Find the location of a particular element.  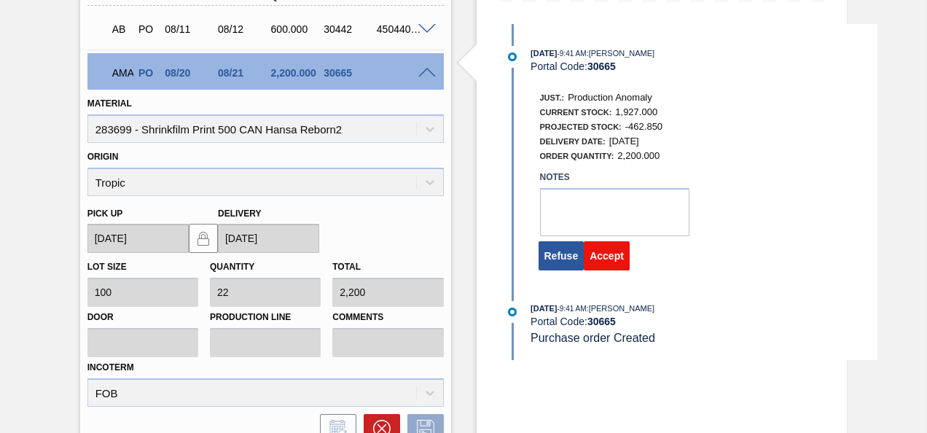

div: 08/11/2025 is located at coordinates (189, 29).